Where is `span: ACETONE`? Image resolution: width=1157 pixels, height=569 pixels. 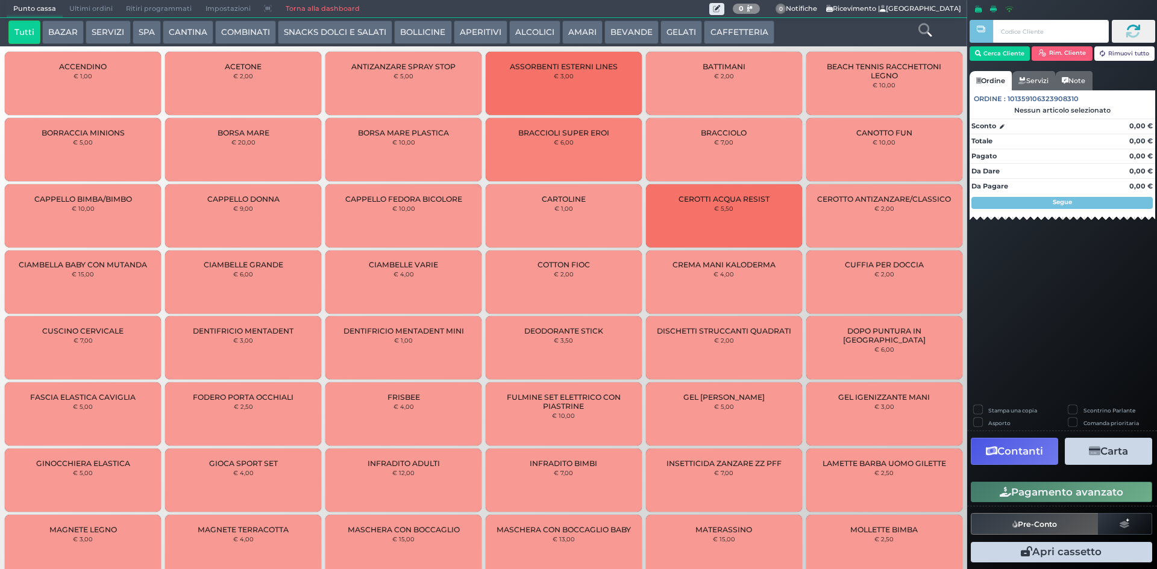
span: ACETONE is located at coordinates (243, 66).